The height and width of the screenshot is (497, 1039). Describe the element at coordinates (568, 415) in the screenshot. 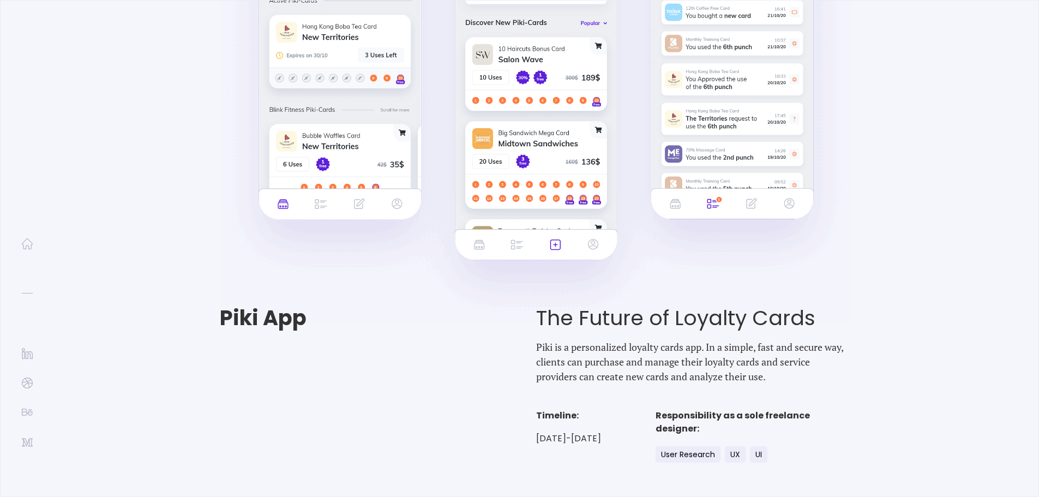

I see `h4: Timeline:` at that location.